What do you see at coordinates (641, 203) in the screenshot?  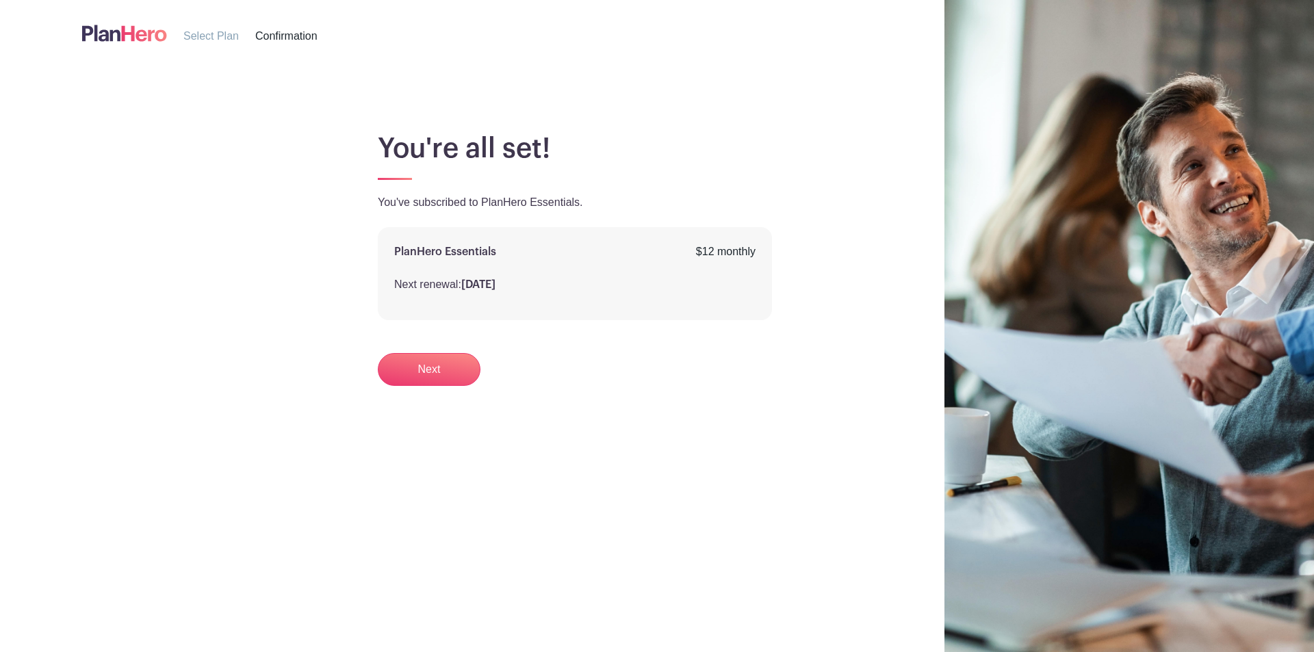 I see `p: You've subscribed to PlanHero Essentials.` at bounding box center [641, 203].